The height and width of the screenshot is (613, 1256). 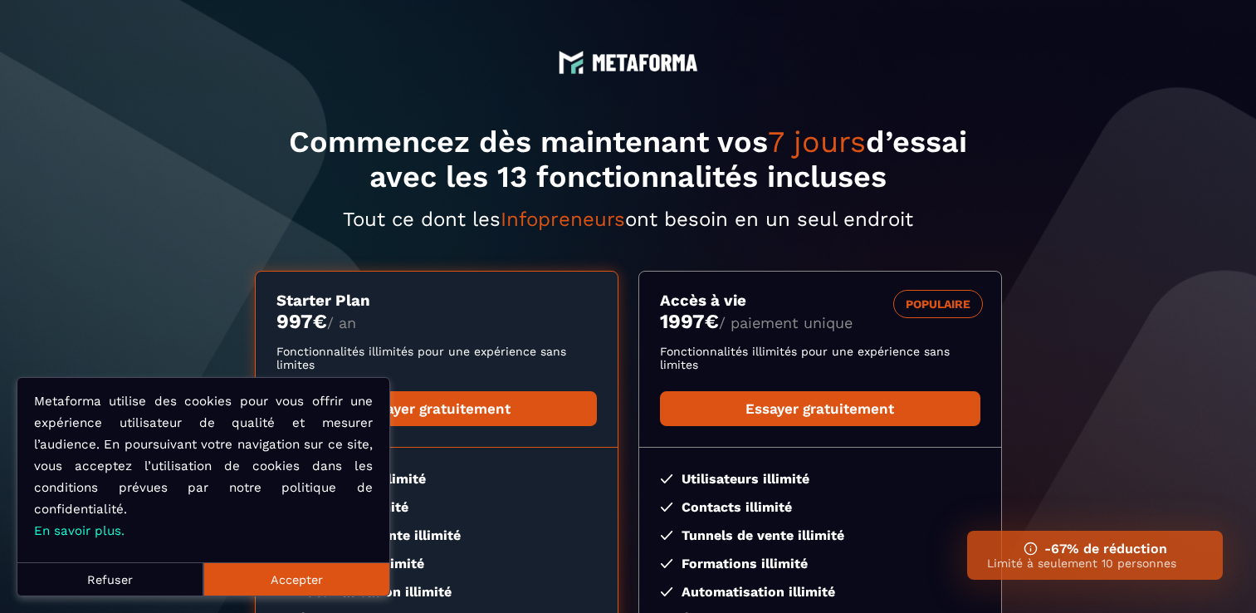 What do you see at coordinates (110, 579) in the screenshot?
I see `button: Refuser` at bounding box center [110, 579].